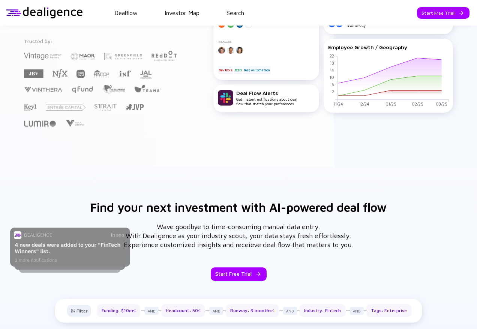 This screenshot has width=477, height=329. Describe the element at coordinates (332, 62) in the screenshot. I see `tspan: 18` at that location.